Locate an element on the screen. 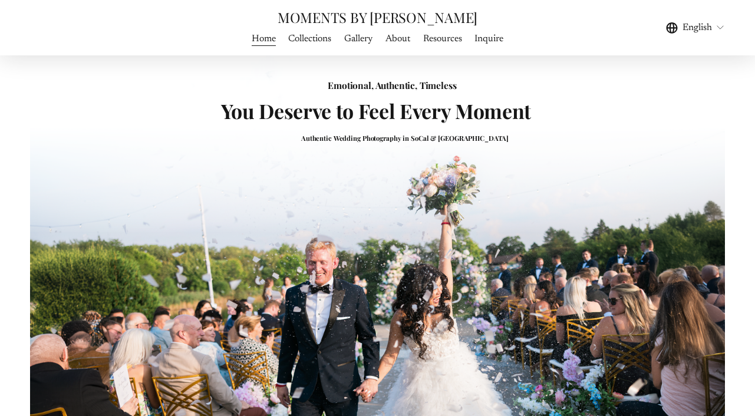 The height and width of the screenshot is (416, 755). a: Inquire is located at coordinates (489, 39).